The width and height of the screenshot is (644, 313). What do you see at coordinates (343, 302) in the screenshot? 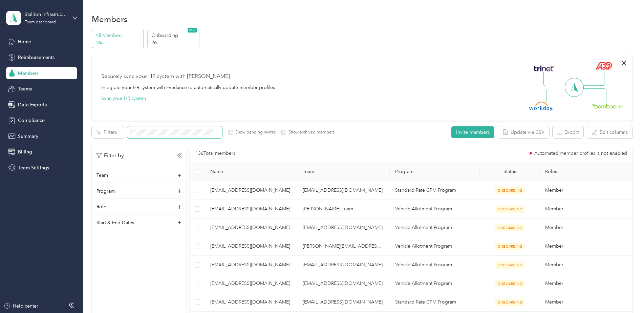
I see `td: ecastellanos@stallionis.com` at bounding box center [343, 302].